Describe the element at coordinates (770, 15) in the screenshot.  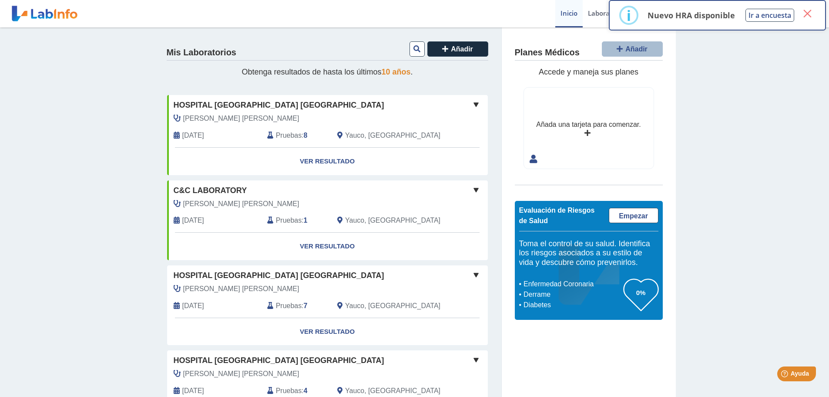
I see `button: Ir a encuesta` at that location.